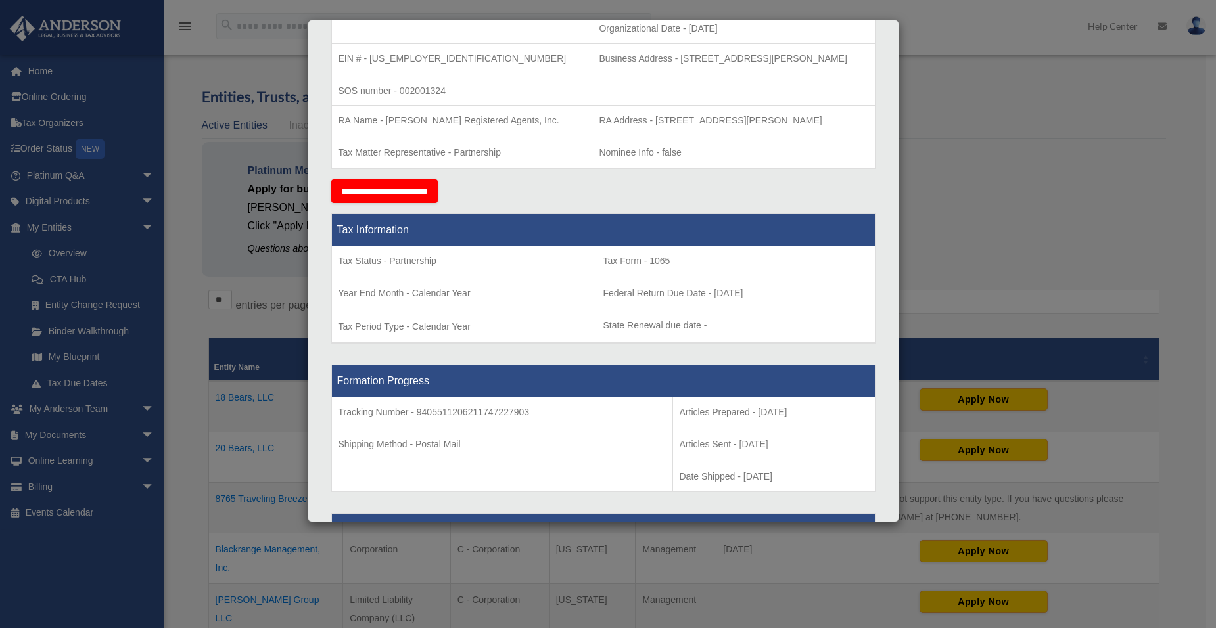 The height and width of the screenshot is (628, 1216). I want to click on p: Tax Form - 1065, so click(735, 261).